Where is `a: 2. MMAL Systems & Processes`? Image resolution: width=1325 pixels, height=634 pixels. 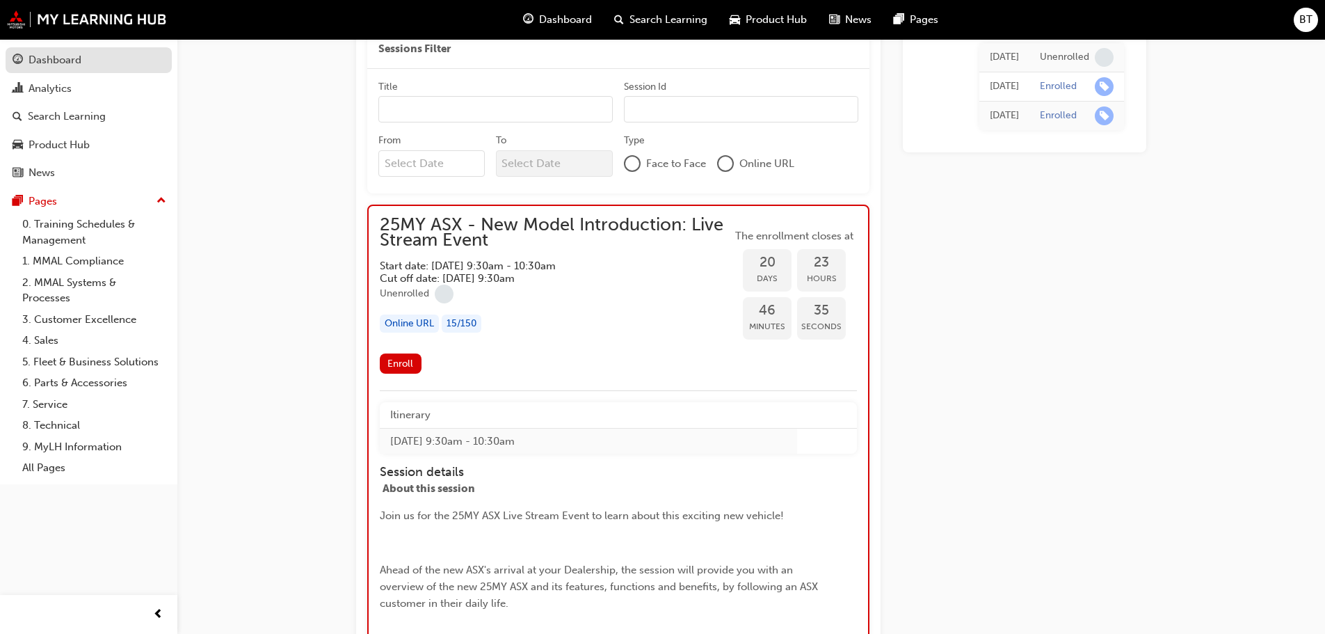 a: 2. MMAL Systems & Processes is located at coordinates (94, 290).